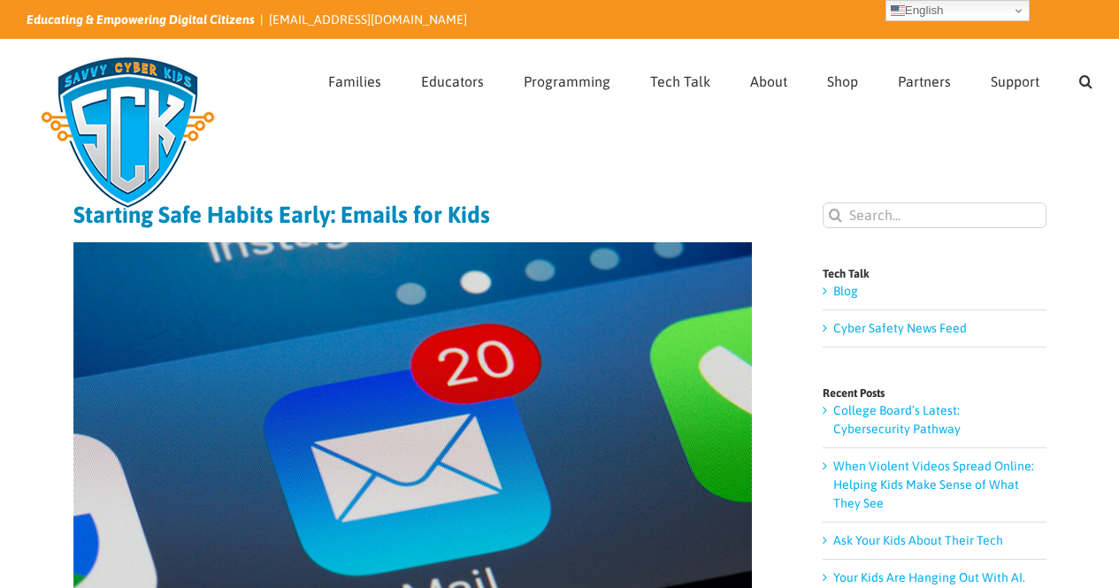  I want to click on i: Educating & Empowering Digital Citizens, so click(141, 19).